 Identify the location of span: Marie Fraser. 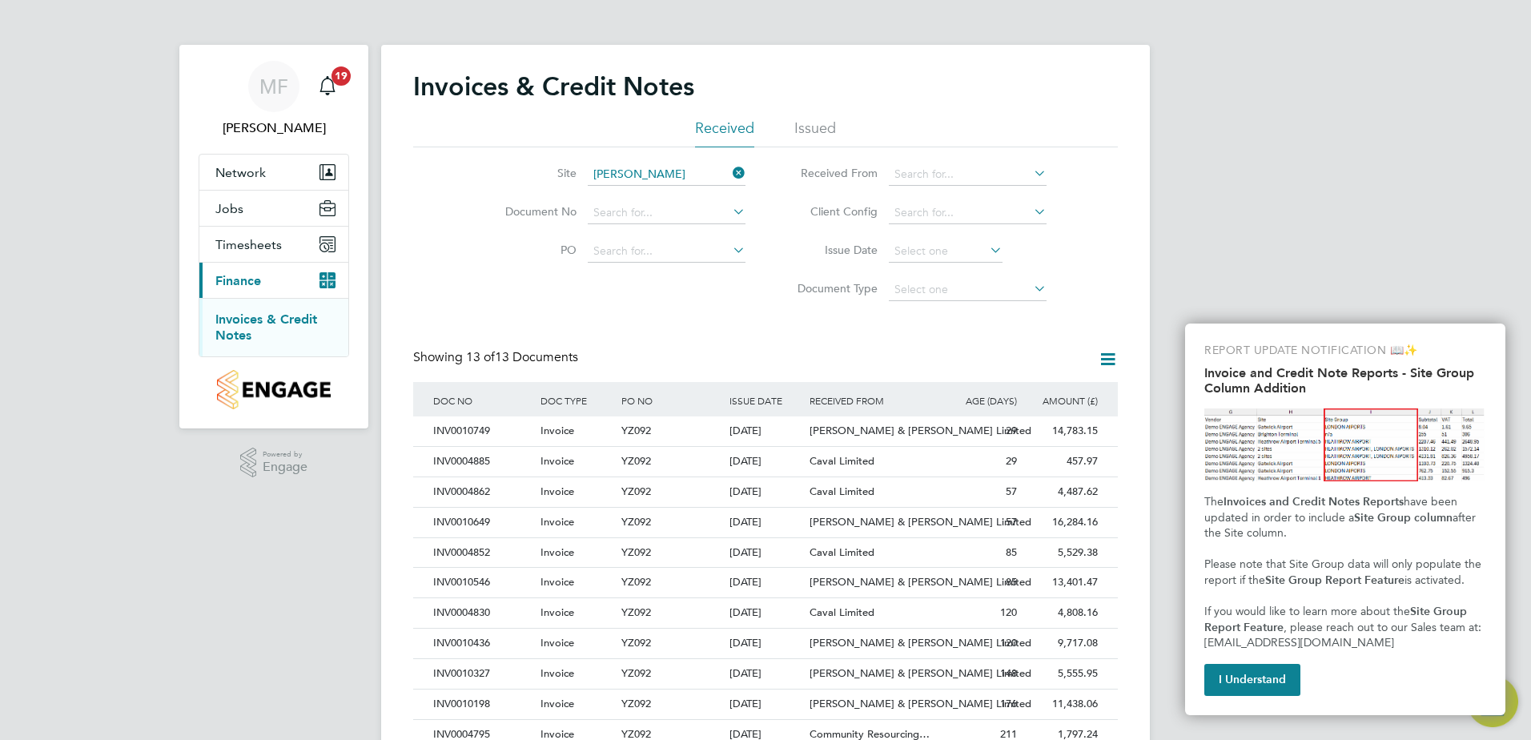
(274, 128).